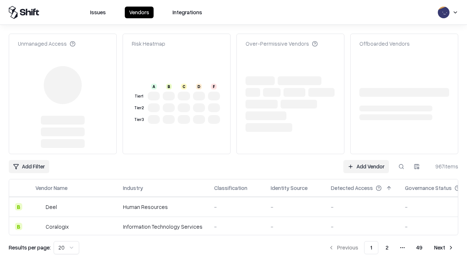  What do you see at coordinates (371, 247) in the screenshot?
I see `button: 1` at bounding box center [371, 247].